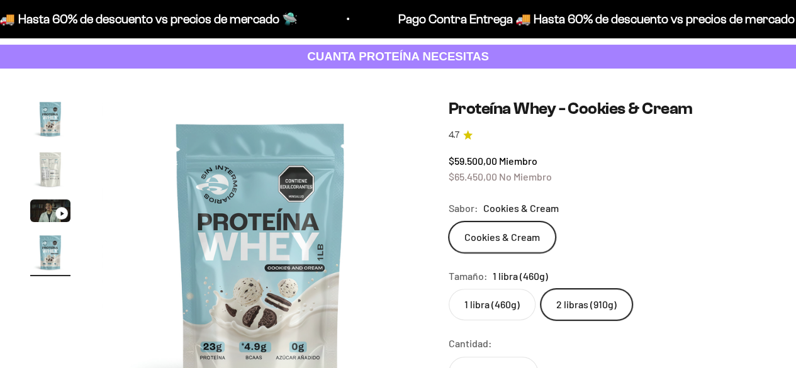 This screenshot has width=796, height=368. I want to click on legend: Sabor:, so click(463, 208).